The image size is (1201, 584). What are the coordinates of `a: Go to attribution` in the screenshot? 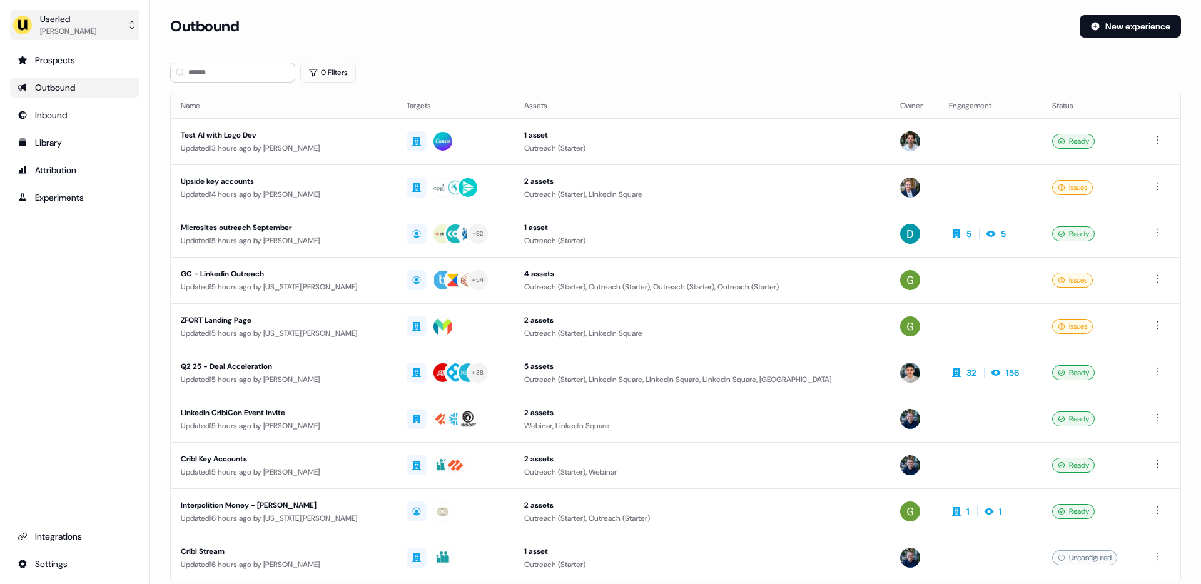 It's located at (74, 170).